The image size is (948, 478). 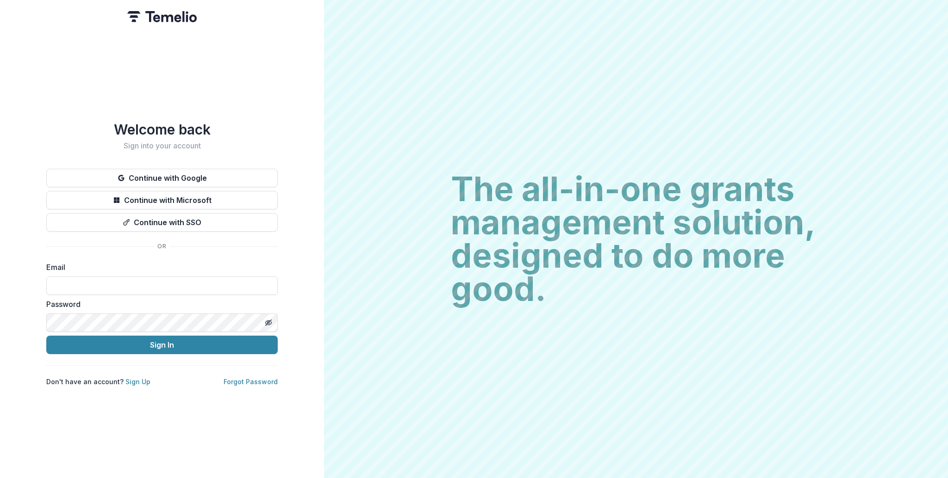 What do you see at coordinates (138, 382) in the screenshot?
I see `a: Sign Up` at bounding box center [138, 382].